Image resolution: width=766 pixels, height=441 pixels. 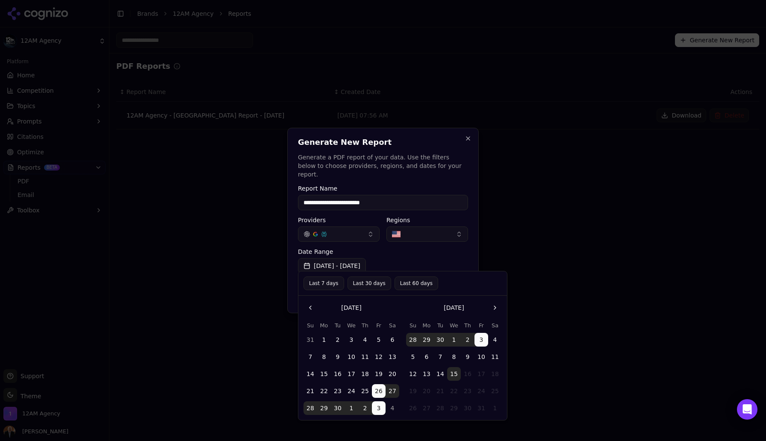 I want to click on button: Sunday, October 5th, 2025, so click(x=413, y=357).